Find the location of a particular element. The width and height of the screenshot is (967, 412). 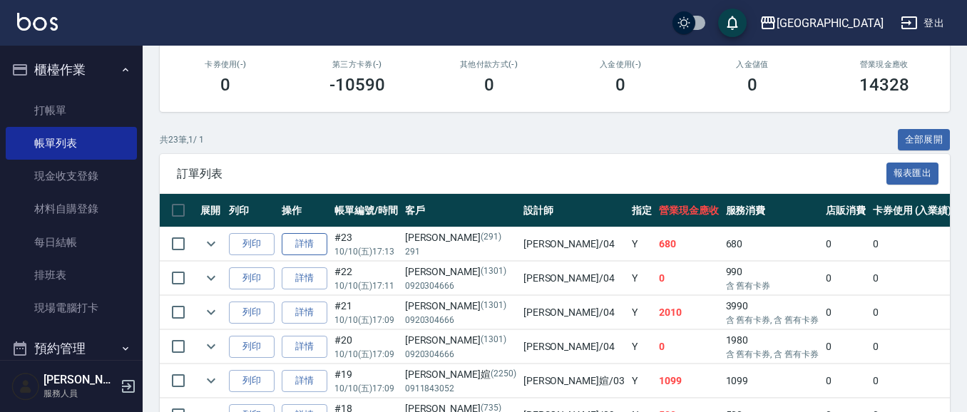

button: 櫃檯作業 is located at coordinates (71, 70).